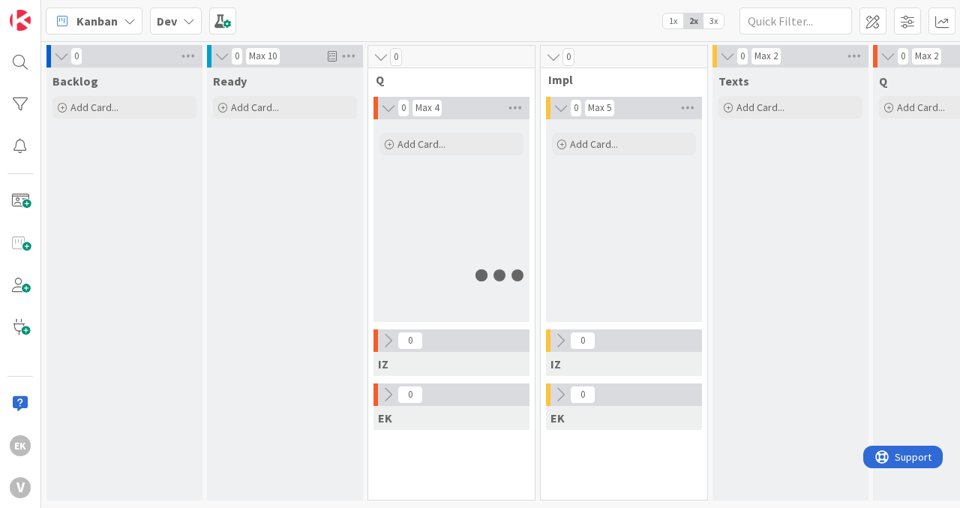  I want to click on input: Quick Filter..., so click(796, 21).